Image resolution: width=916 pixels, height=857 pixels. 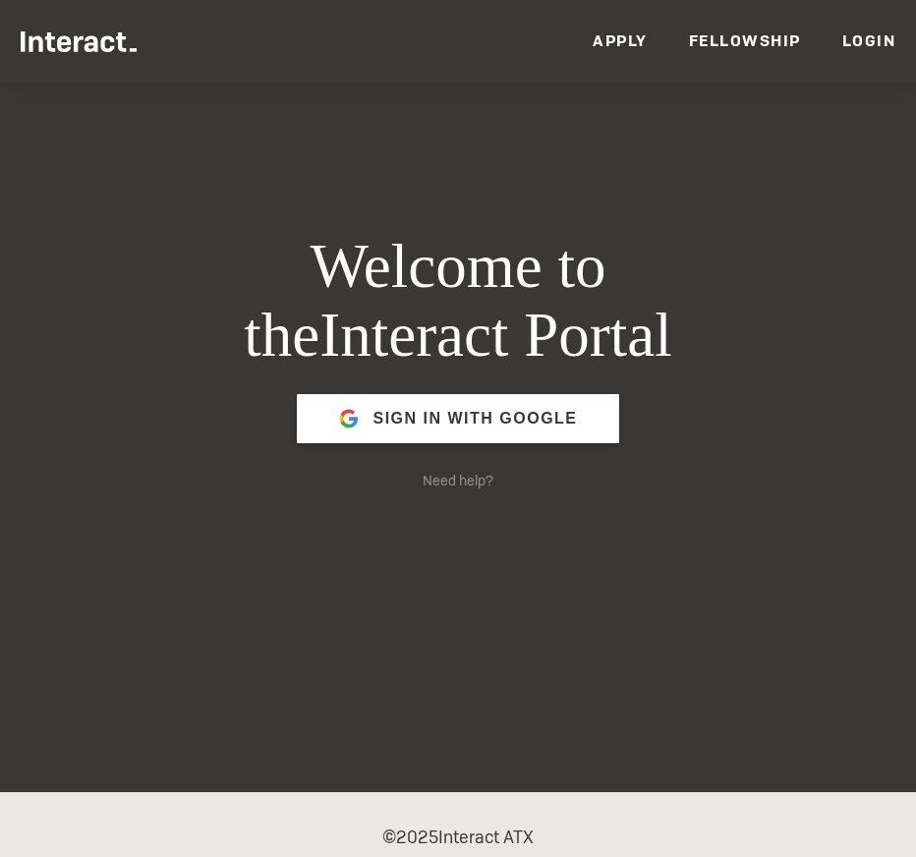 What do you see at coordinates (495, 335) in the screenshot?
I see `span: Interact Portal` at bounding box center [495, 335].